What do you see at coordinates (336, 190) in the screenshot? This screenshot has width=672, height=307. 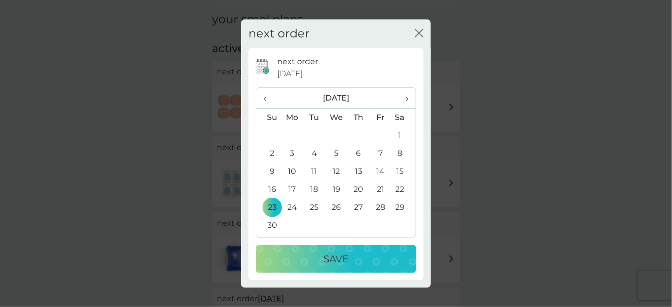 I see `td: 19` at bounding box center [336, 190].